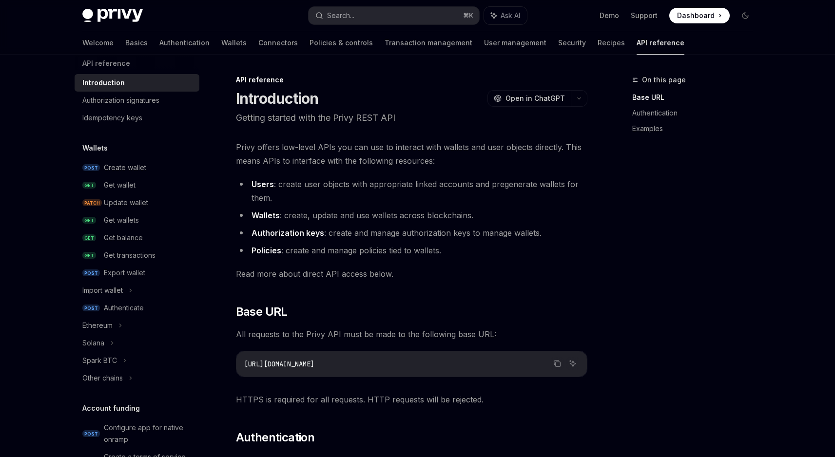 This screenshot has width=835, height=457. Describe the element at coordinates (557, 363) in the screenshot. I see `button: Copy the contents from the code block` at that location.